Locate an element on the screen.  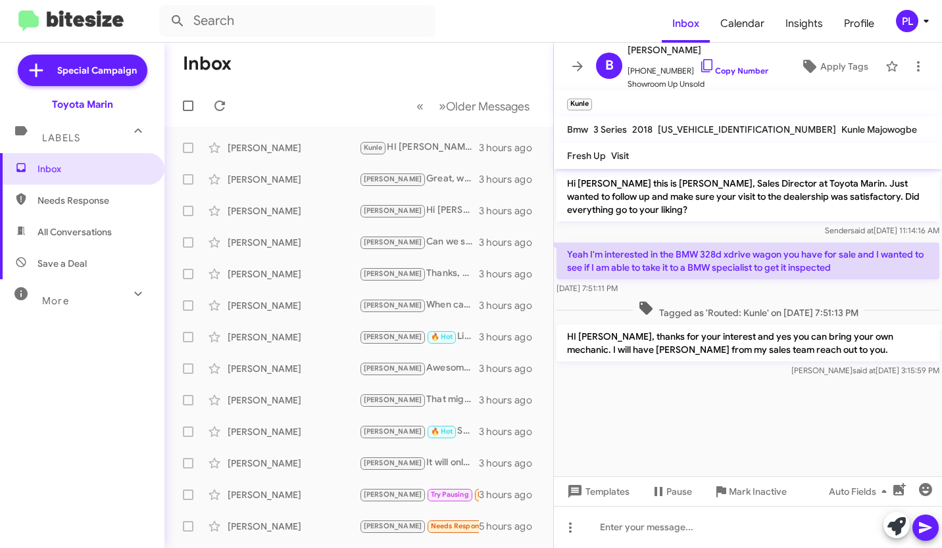
a: Profile is located at coordinates (859, 24).